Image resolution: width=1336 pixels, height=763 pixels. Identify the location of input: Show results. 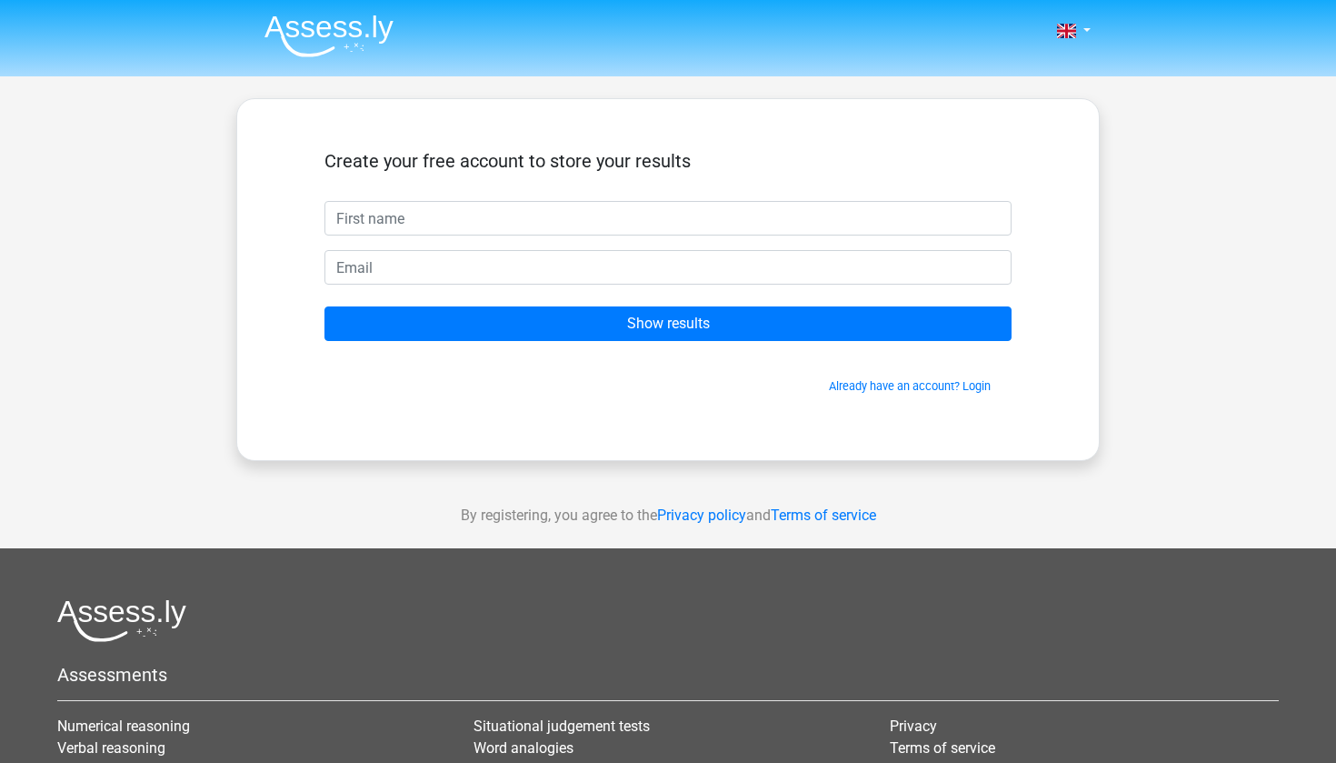
(668, 324).